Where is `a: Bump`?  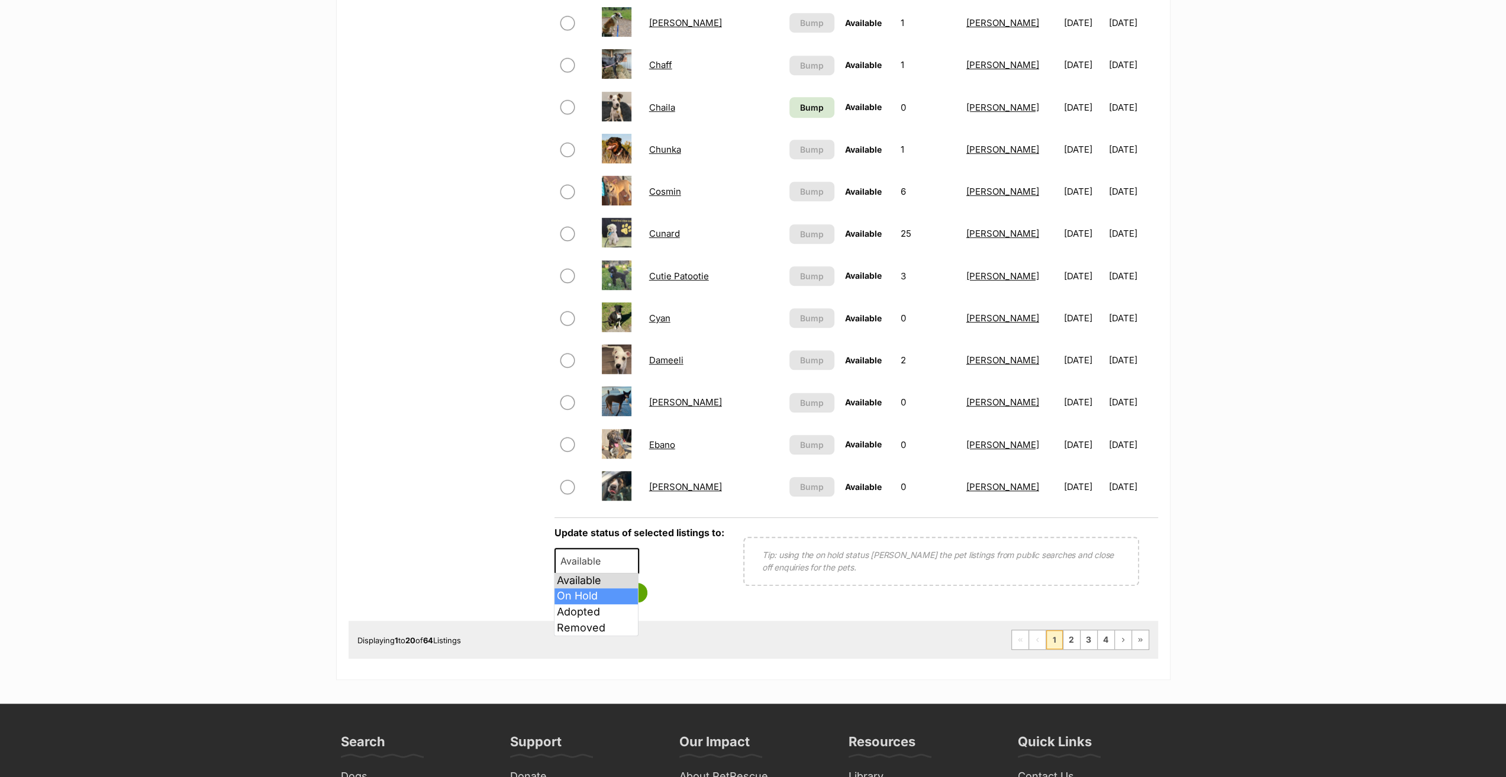 a: Bump is located at coordinates (812, 107).